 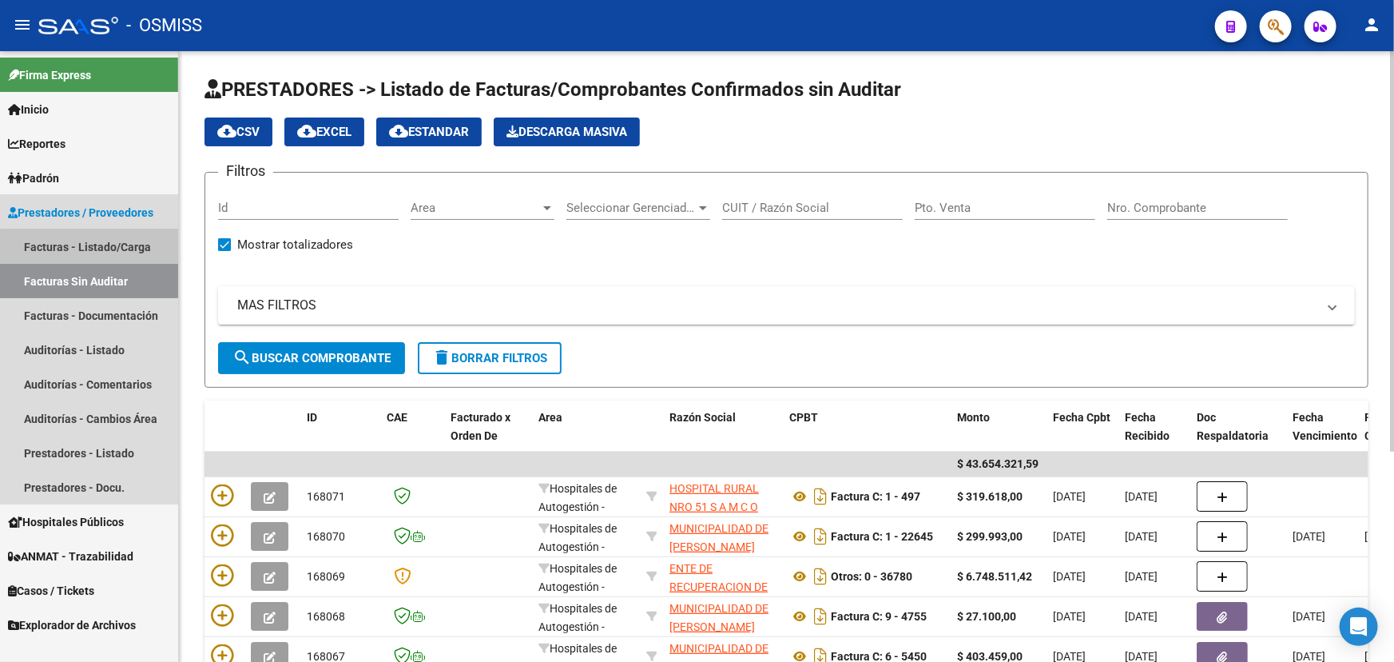 I want to click on span: EXCEL, so click(x=324, y=132).